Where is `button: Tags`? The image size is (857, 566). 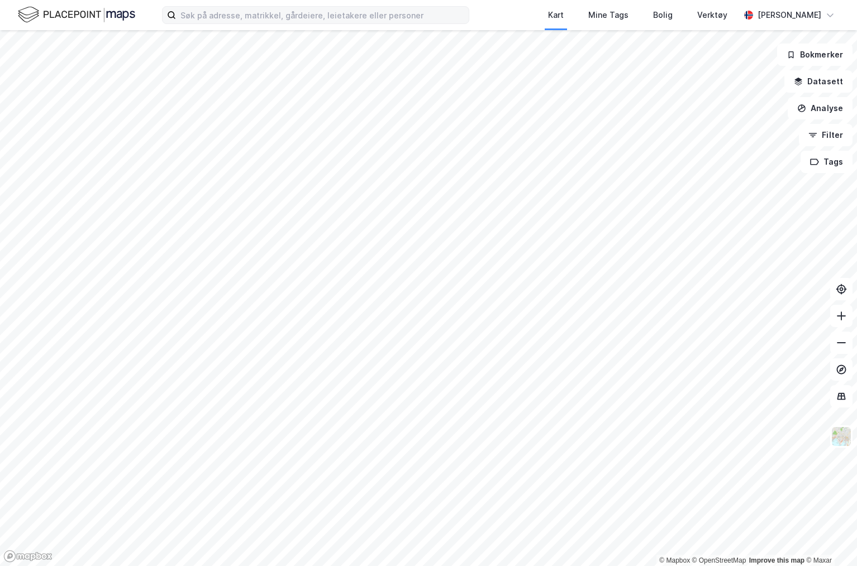
button: Tags is located at coordinates (826, 162).